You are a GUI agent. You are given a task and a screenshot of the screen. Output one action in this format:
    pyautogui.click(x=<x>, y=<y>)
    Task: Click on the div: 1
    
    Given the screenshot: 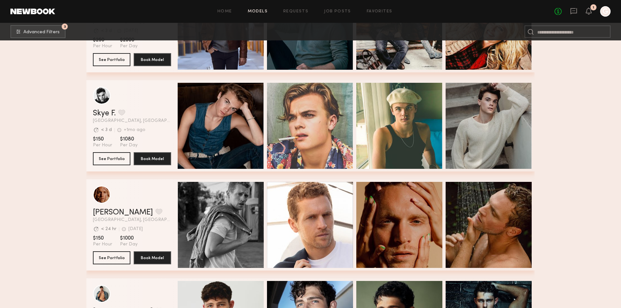 What is the action you would take?
    pyautogui.click(x=593, y=7)
    